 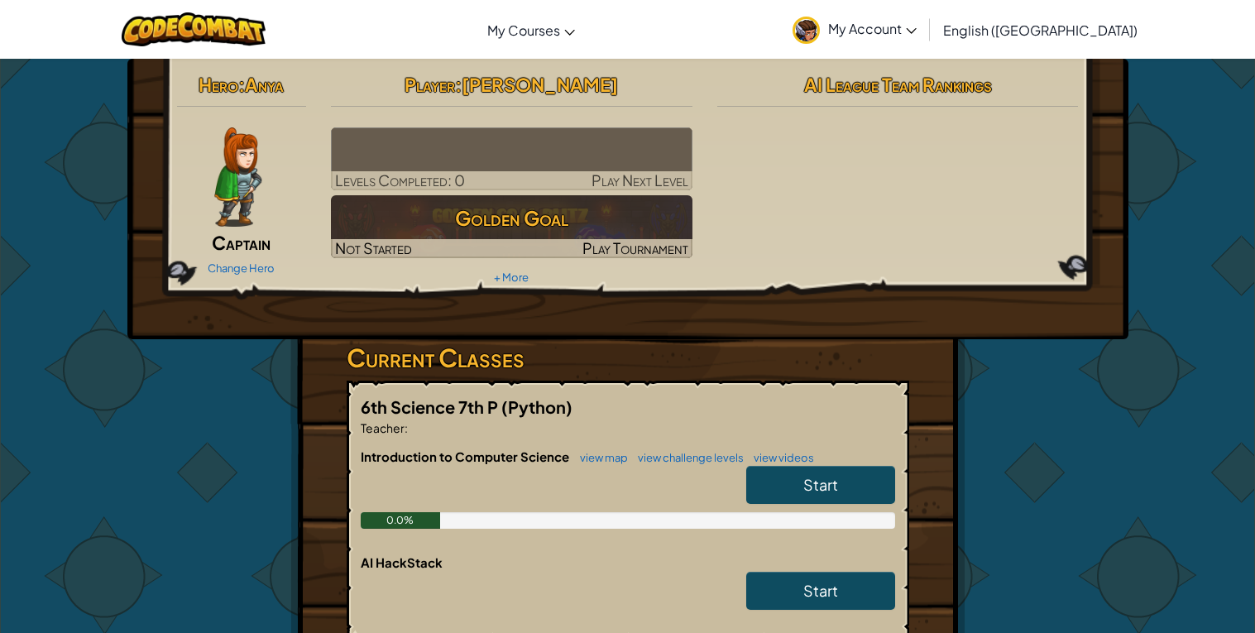 I want to click on img: Golden Goal, so click(x=511, y=227).